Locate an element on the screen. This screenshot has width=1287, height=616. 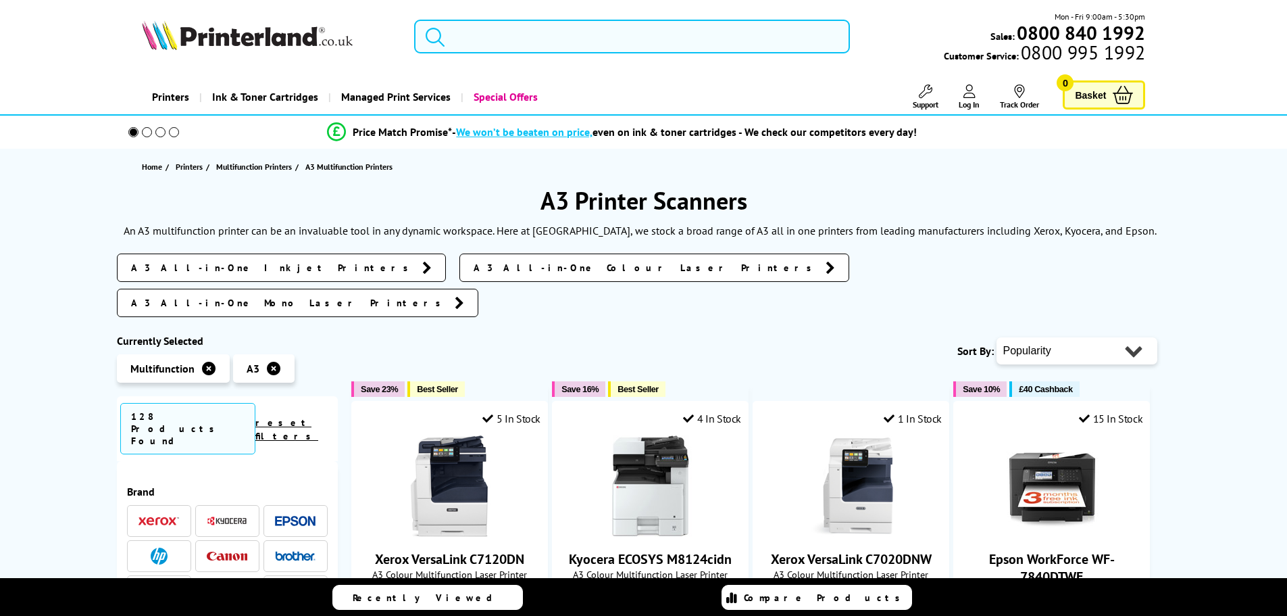
img: HP is located at coordinates (159, 556).